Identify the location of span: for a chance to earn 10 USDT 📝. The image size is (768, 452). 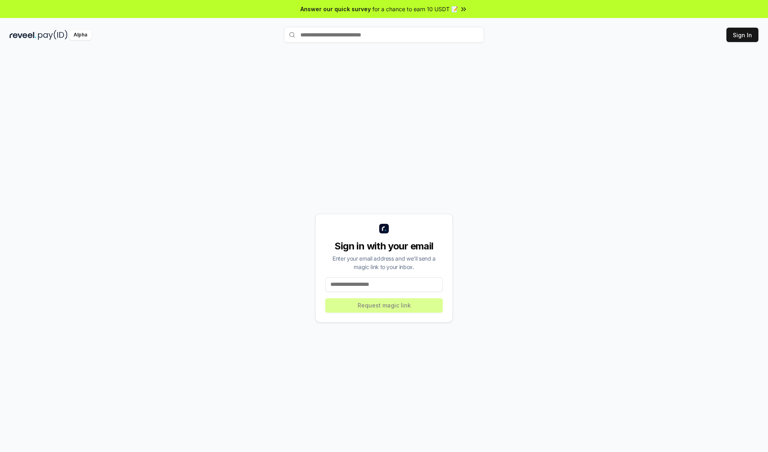
(415, 9).